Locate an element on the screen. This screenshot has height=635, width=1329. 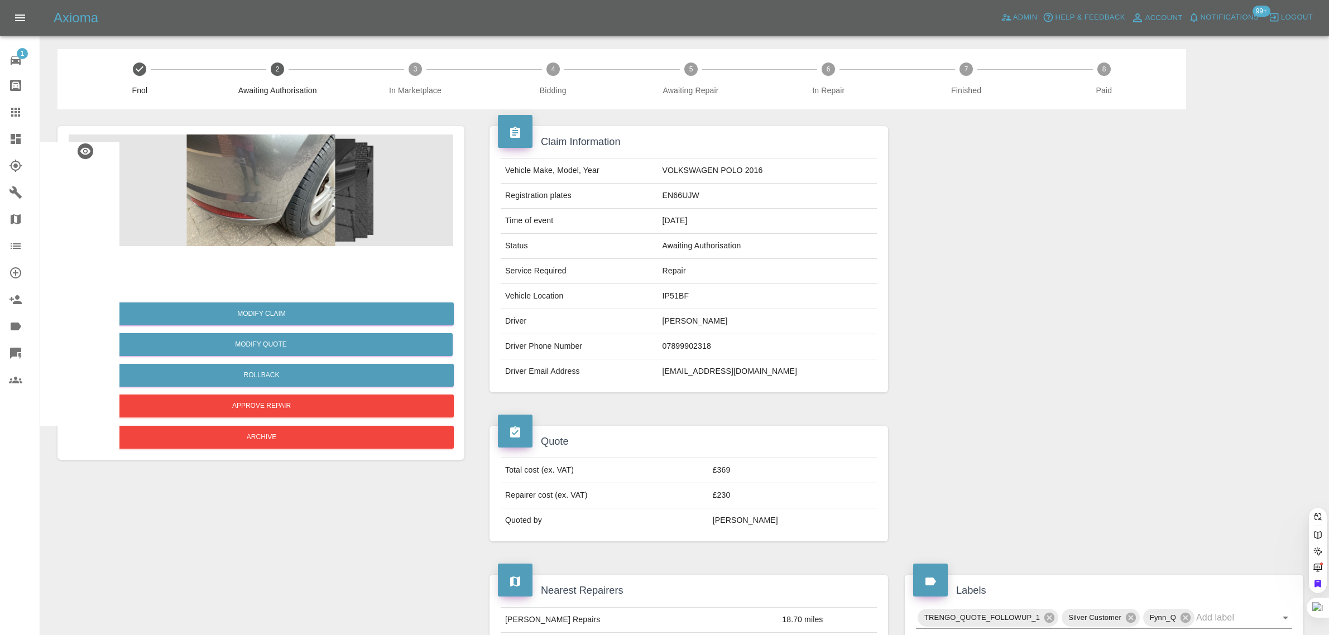
a: Admin is located at coordinates (1019, 17).